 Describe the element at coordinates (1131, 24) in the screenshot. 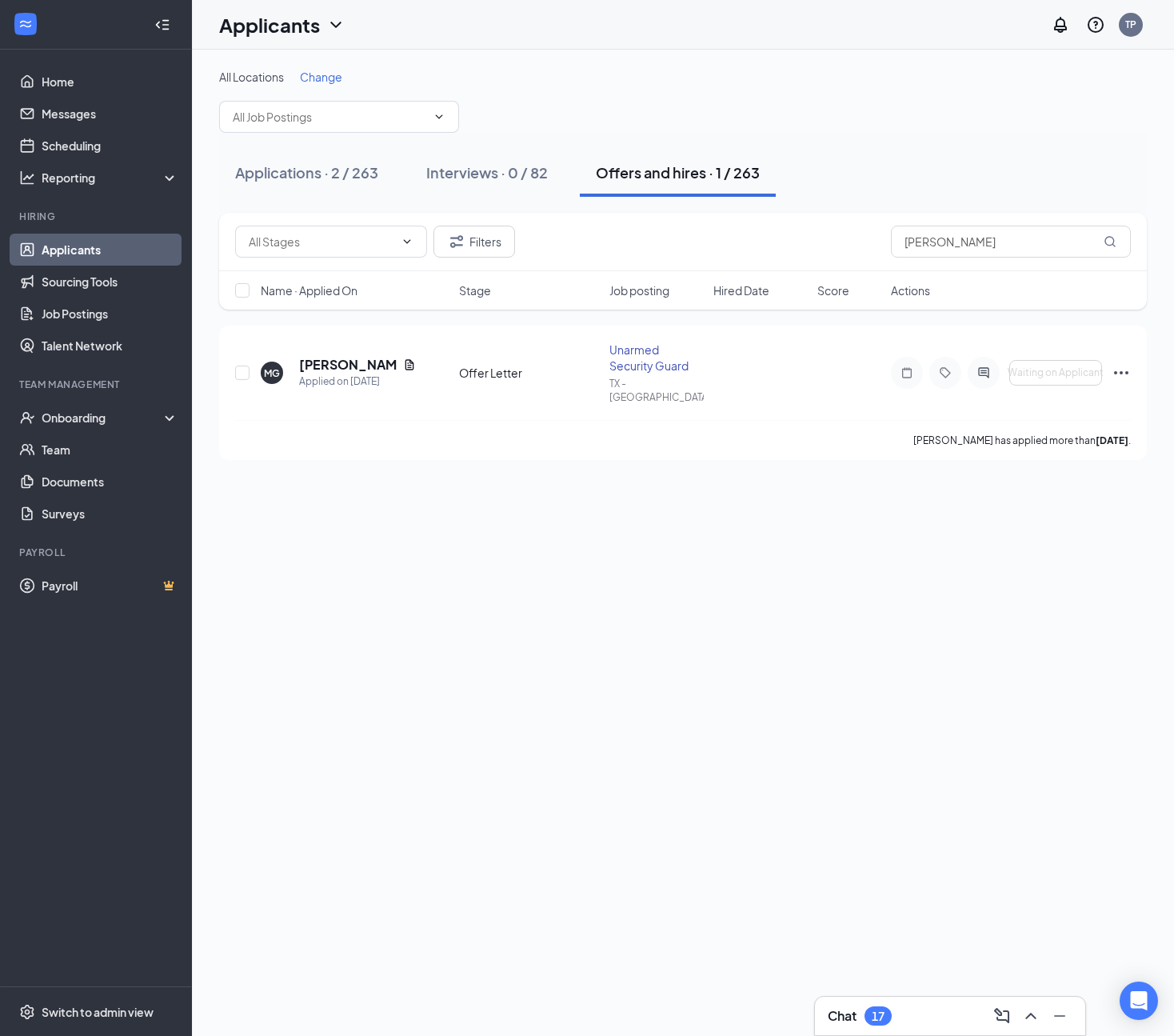

I see `div: TP` at that location.